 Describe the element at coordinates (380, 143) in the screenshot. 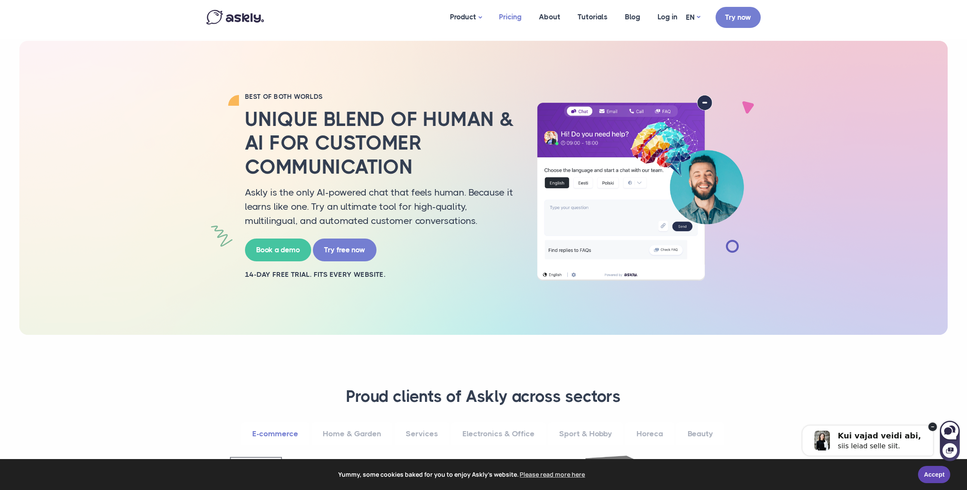

I see `h2: Unique blend of human & AI for customer communication` at that location.